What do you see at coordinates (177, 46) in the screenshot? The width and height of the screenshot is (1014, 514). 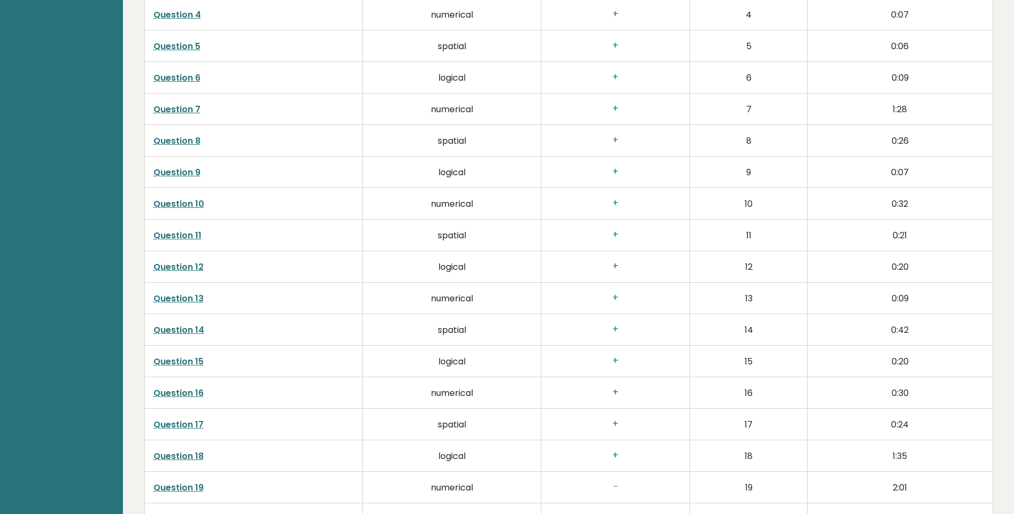 I see `a: Question 5` at bounding box center [177, 46].